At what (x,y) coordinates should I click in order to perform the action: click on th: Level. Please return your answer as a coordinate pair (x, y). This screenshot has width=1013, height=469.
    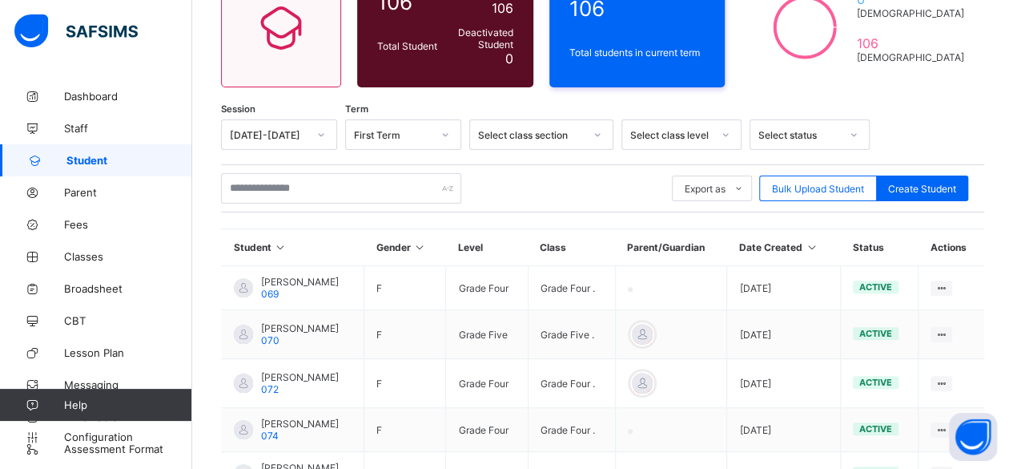
    Looking at the image, I should click on (487, 248).